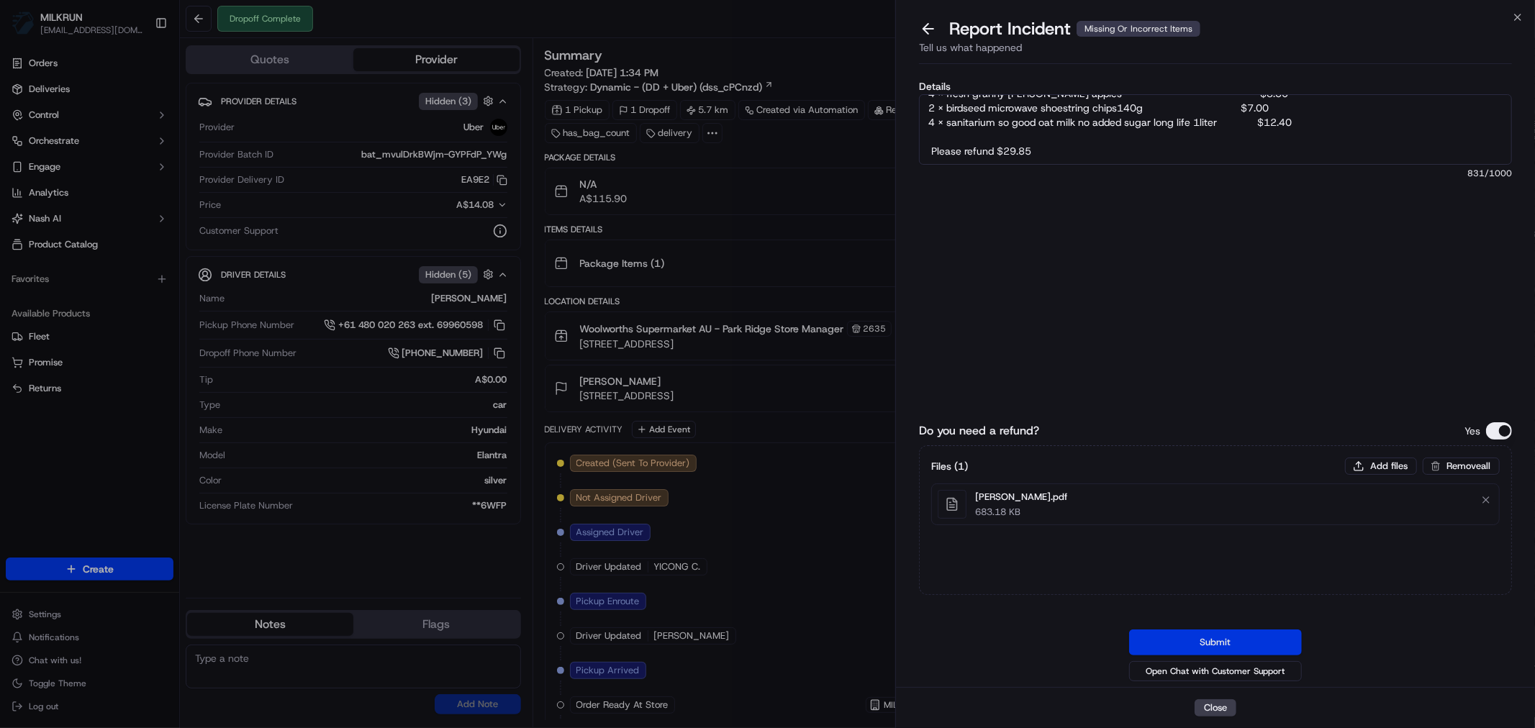 The image size is (1535, 728). What do you see at coordinates (1216, 86) in the screenshot?
I see `label: Details` at bounding box center [1216, 86].